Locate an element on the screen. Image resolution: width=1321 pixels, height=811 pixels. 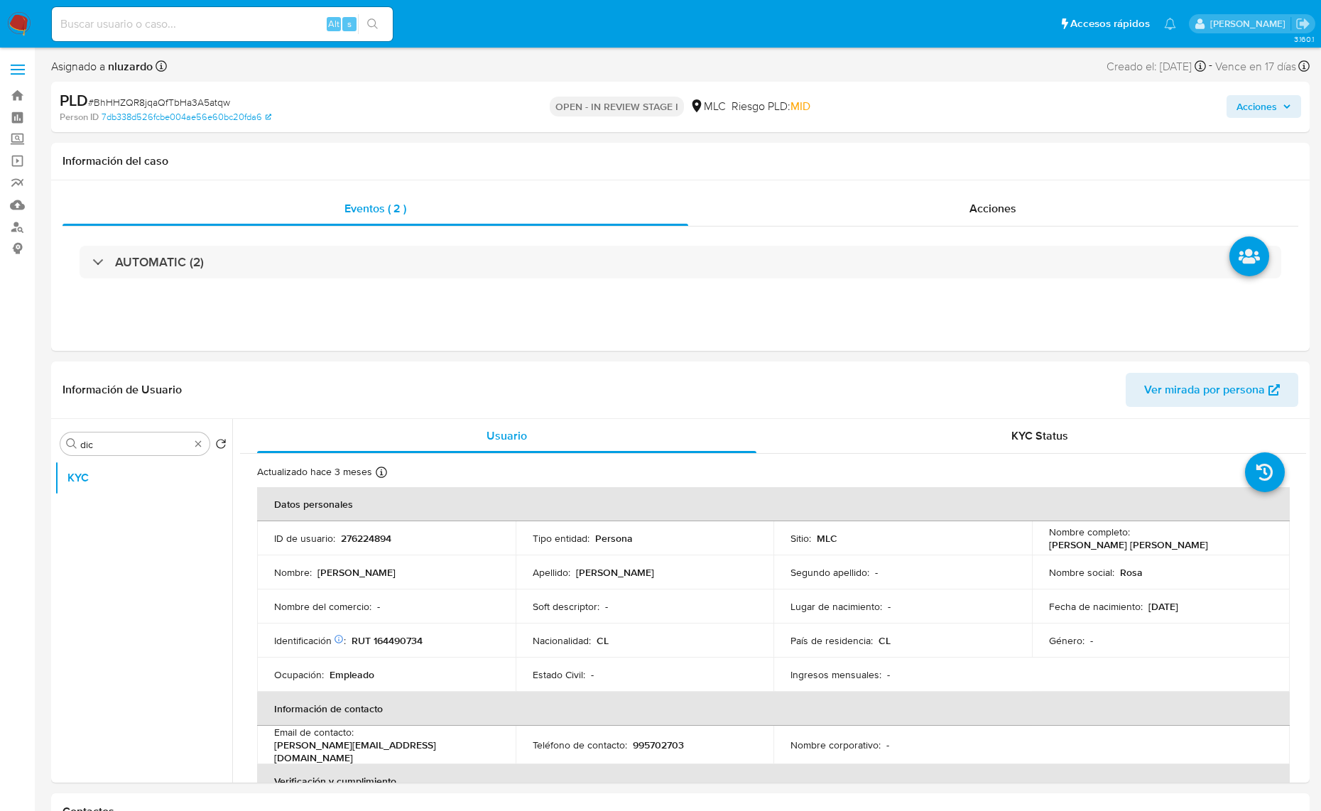
b: nluzardo is located at coordinates (129, 66).